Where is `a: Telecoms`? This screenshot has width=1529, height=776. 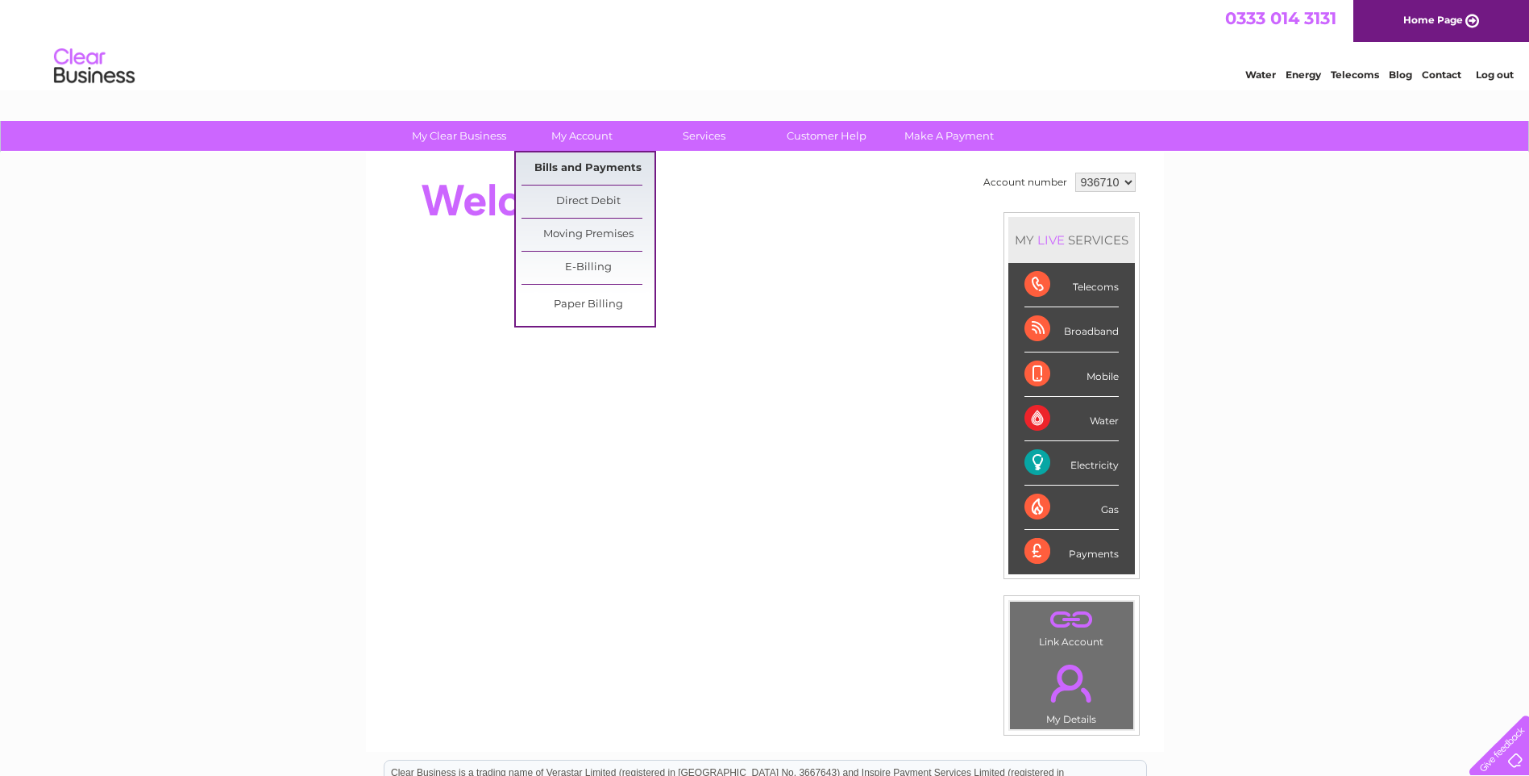 a: Telecoms is located at coordinates (1355, 74).